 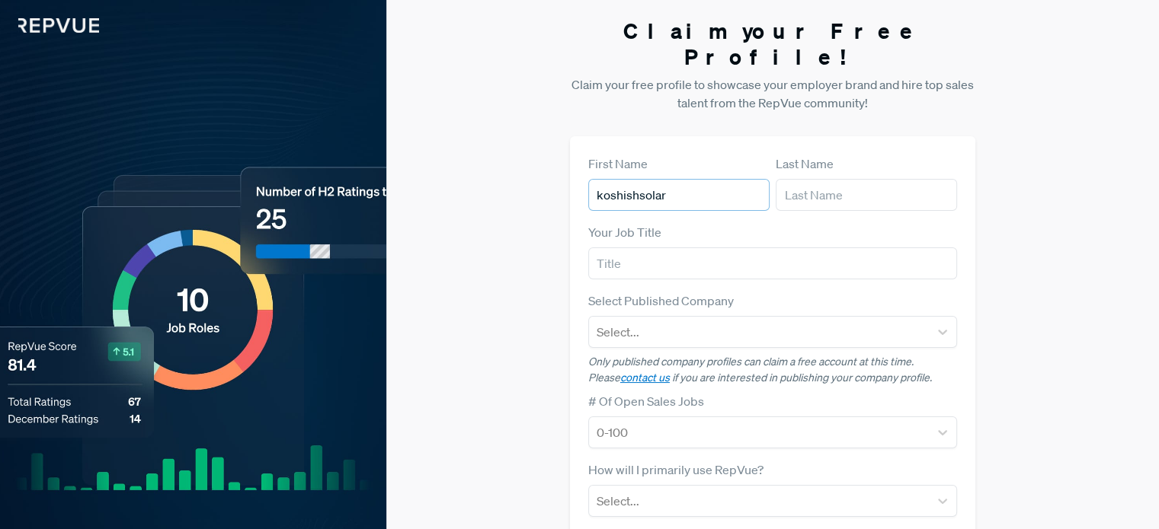 What do you see at coordinates (805, 164) in the screenshot?
I see `label: Last Name` at bounding box center [805, 164].